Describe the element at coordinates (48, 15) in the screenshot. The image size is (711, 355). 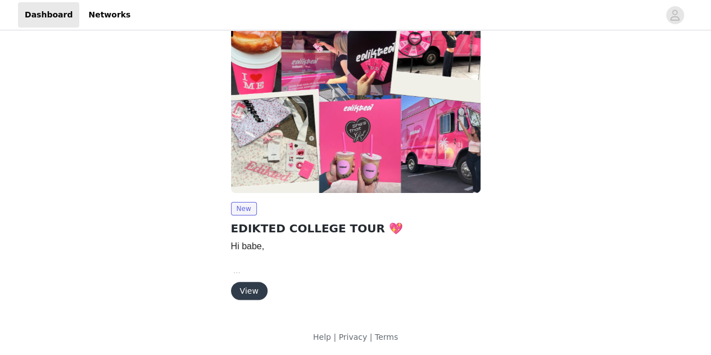
I see `a: Dashboard` at that location.